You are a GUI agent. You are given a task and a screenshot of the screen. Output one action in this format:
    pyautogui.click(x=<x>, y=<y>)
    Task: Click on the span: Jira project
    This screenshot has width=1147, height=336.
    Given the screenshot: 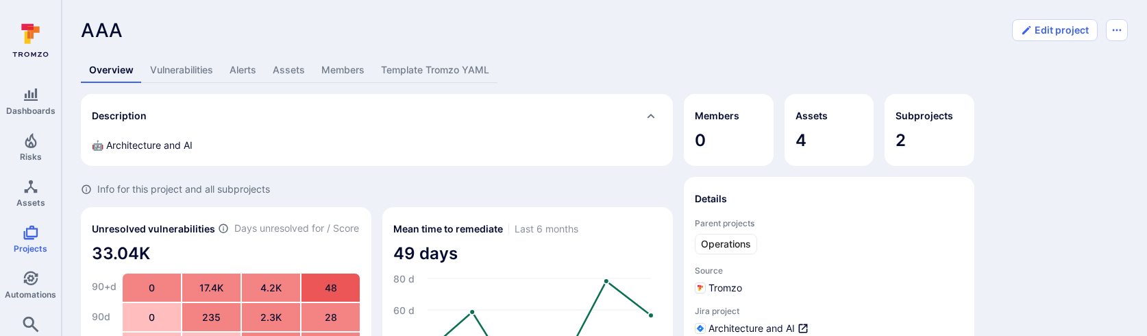 What is the action you would take?
    pyautogui.click(x=829, y=310)
    